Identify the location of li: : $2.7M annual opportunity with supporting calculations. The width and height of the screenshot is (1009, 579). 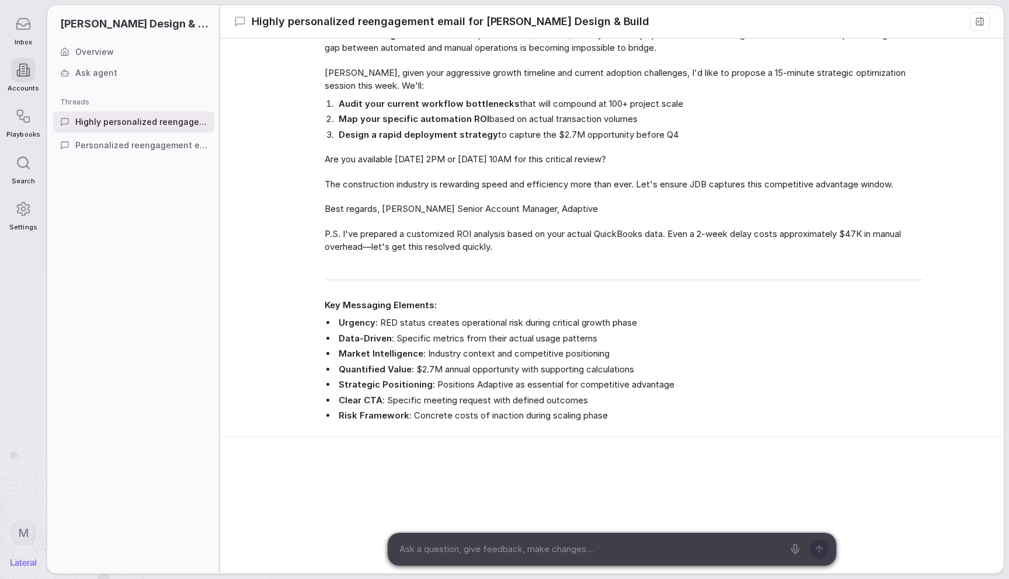
(629, 370).